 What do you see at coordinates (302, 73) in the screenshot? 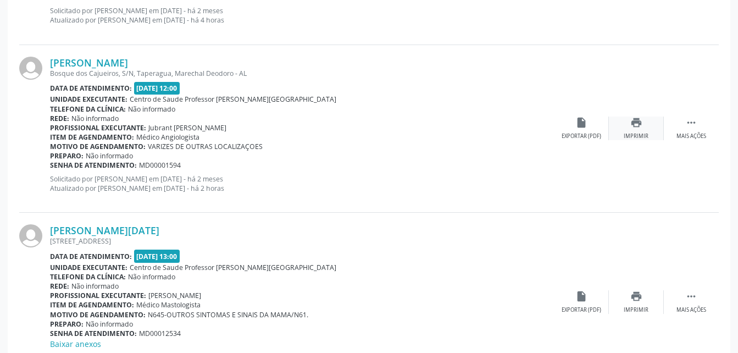
I see `div: Bosque dos Cajueiros, S/N, Taperagua, Marechal Deodoro - AL` at bounding box center [302, 73].